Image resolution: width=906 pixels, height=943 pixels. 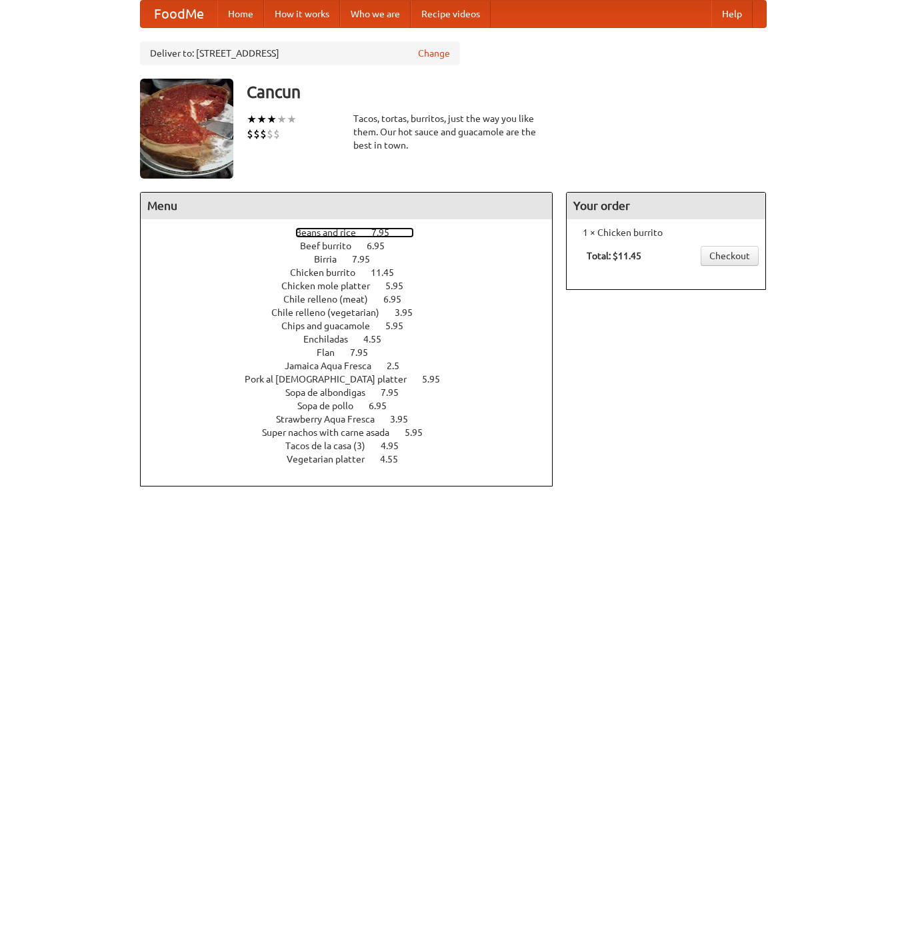 I want to click on h3: Cancun, so click(x=506, y=92).